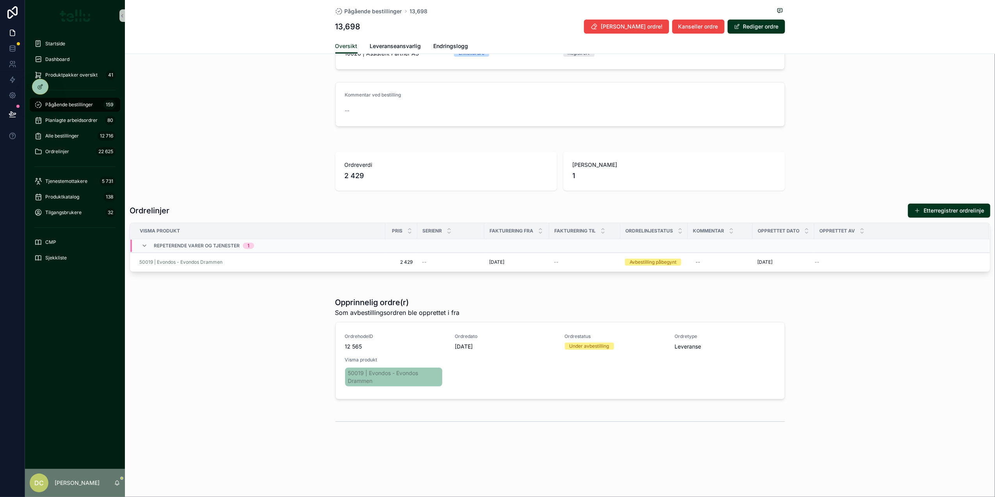 The image size is (995, 497). What do you see at coordinates (75, 258) in the screenshot?
I see `a: Sjekkliste` at bounding box center [75, 258].